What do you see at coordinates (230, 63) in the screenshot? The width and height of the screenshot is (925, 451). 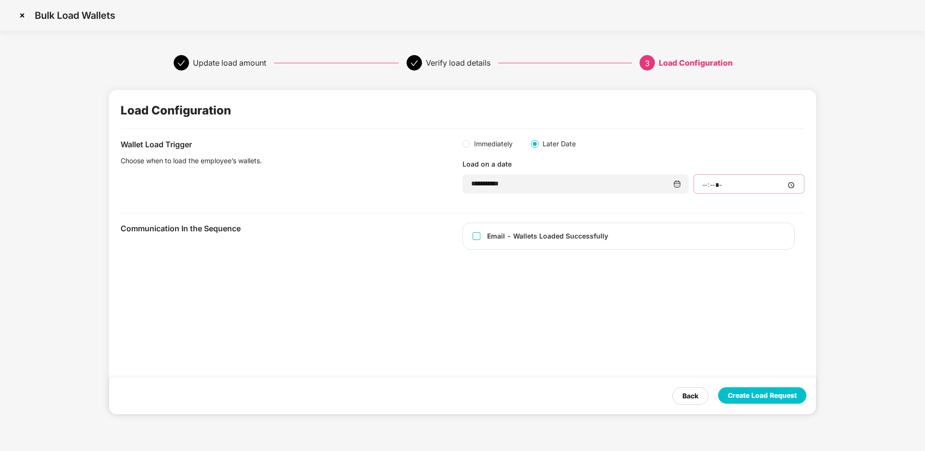 I see `div: Update load amount` at bounding box center [230, 63].